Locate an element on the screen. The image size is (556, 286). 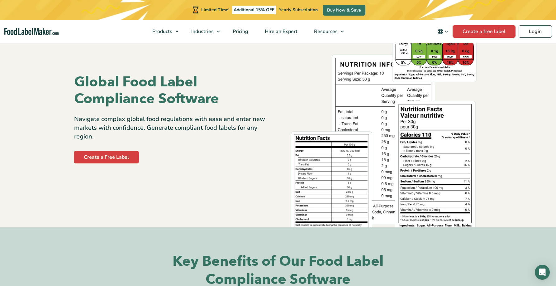
span: Industries is located at coordinates (202, 31).